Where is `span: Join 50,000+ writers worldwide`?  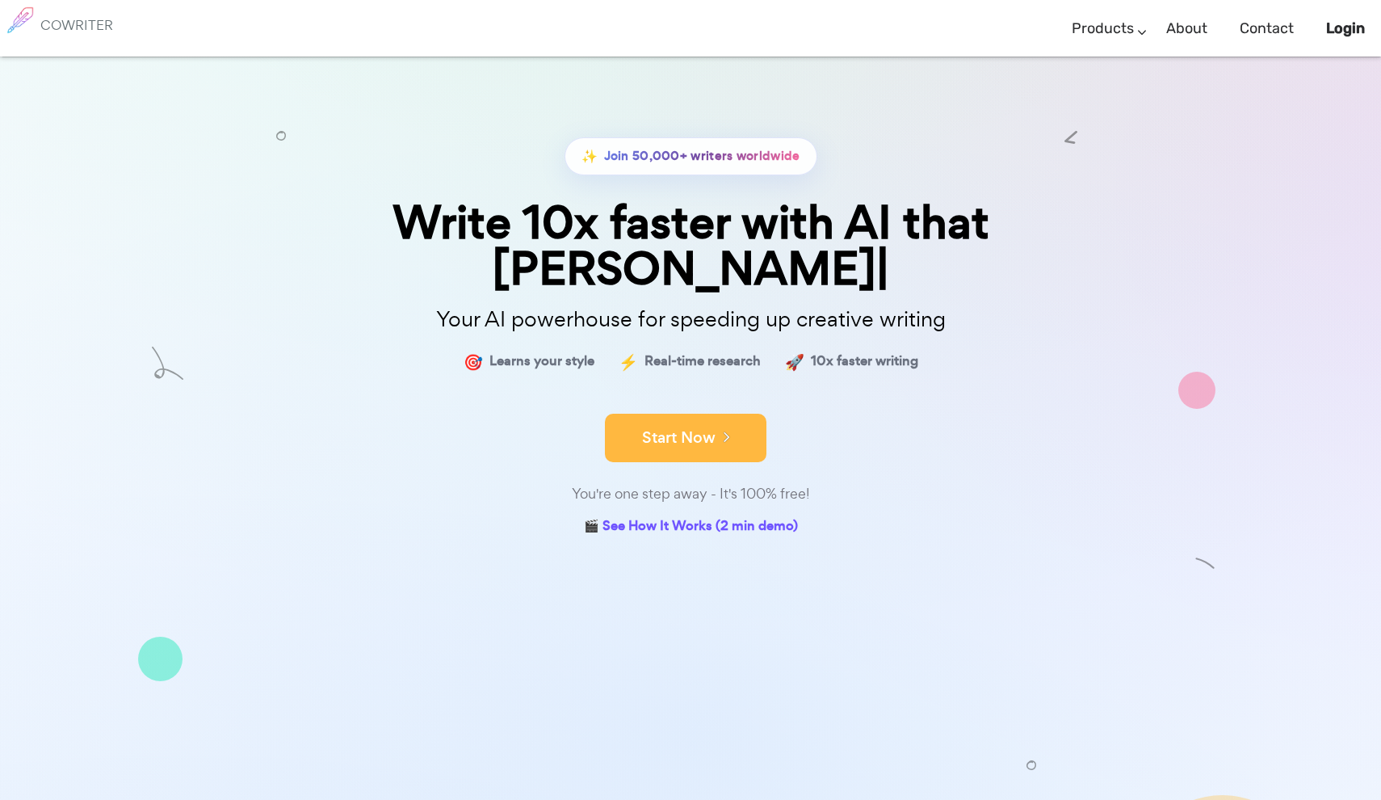
span: Join 50,000+ writers worldwide is located at coordinates (702, 156).